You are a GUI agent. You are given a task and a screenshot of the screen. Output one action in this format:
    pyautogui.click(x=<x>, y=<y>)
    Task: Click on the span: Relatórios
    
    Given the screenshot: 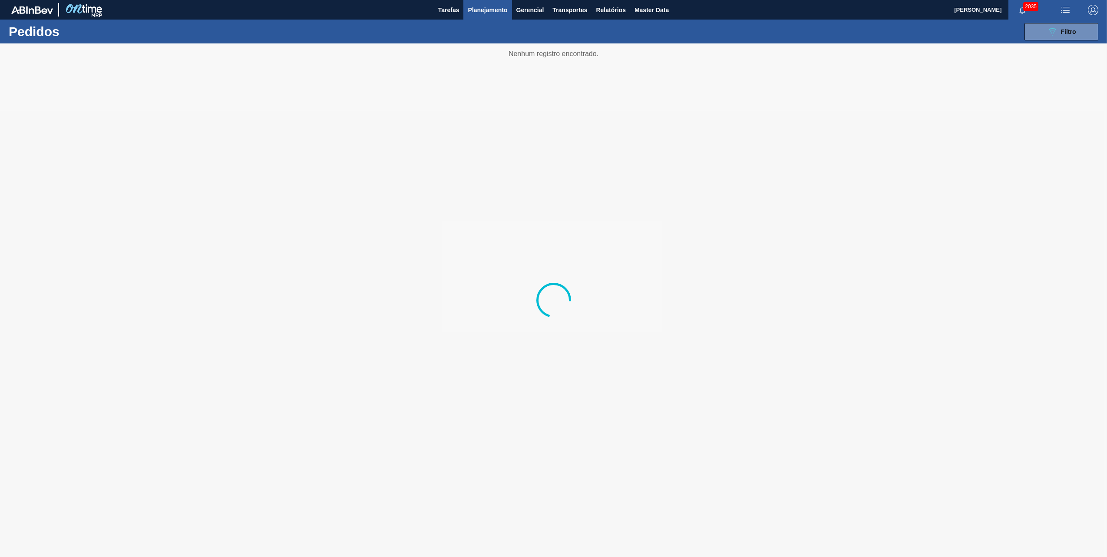 What is the action you would take?
    pyautogui.click(x=611, y=10)
    